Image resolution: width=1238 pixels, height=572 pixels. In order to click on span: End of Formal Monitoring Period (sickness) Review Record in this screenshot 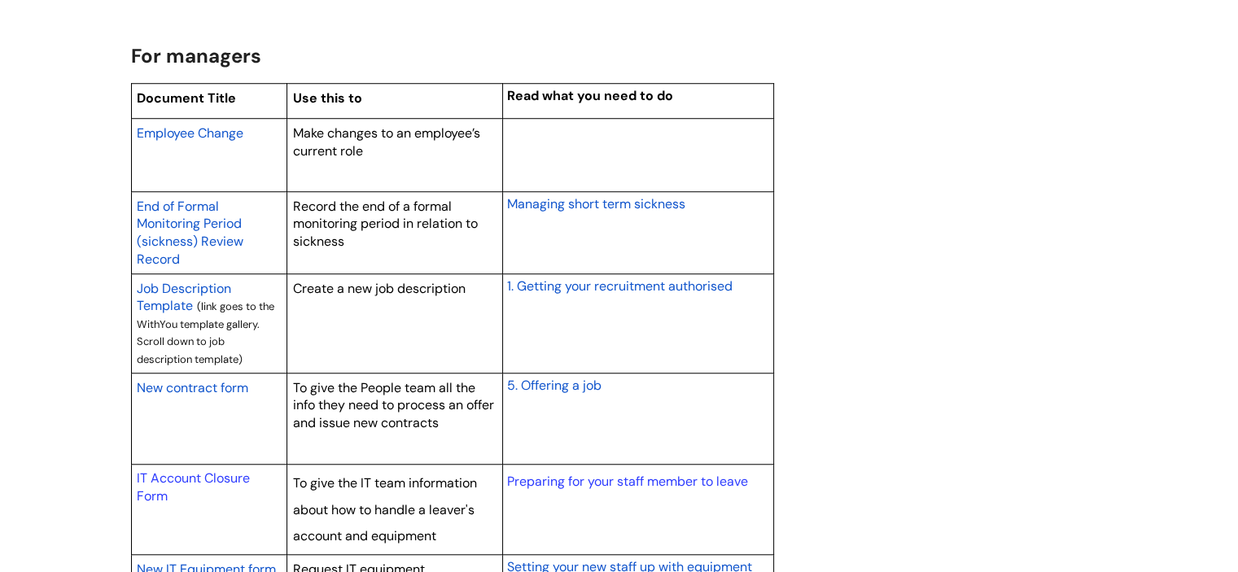, I will do `click(190, 233)`.